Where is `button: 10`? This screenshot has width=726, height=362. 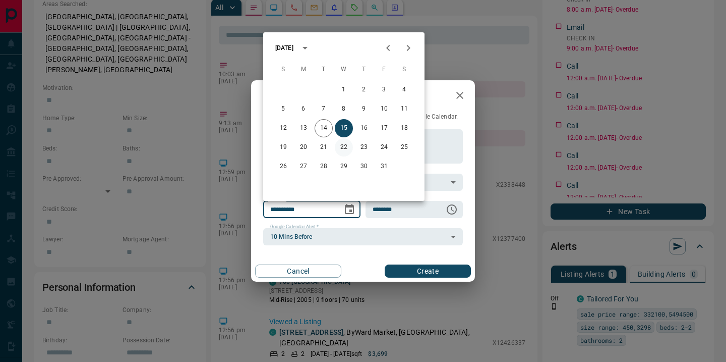 button: 10 is located at coordinates (384, 109).